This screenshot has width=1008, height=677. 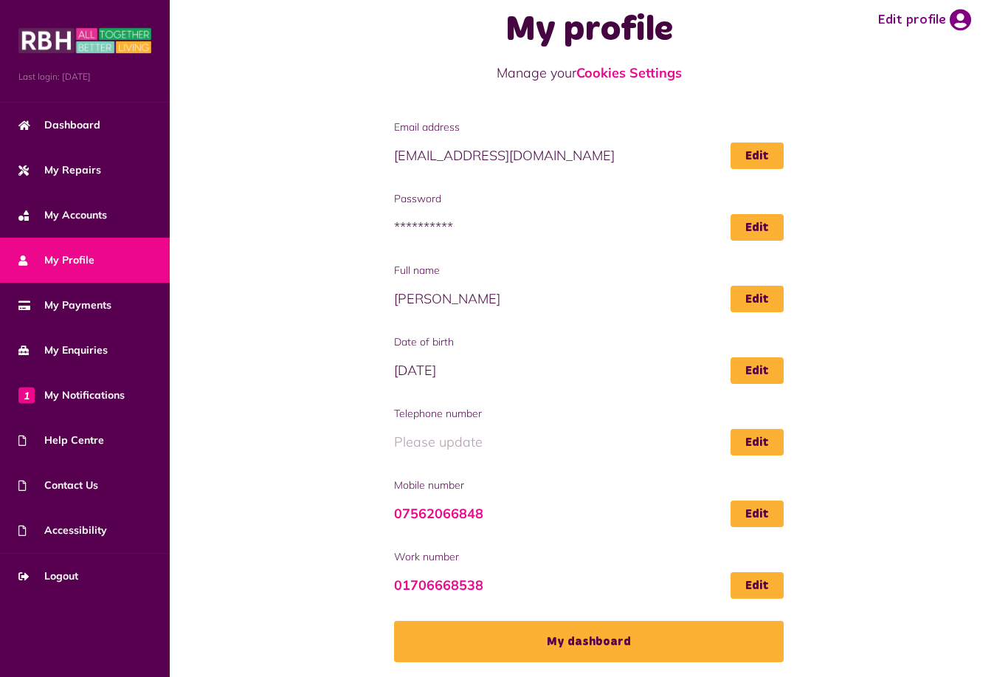 What do you see at coordinates (589, 72) in the screenshot?
I see `p: Manage your` at bounding box center [589, 72].